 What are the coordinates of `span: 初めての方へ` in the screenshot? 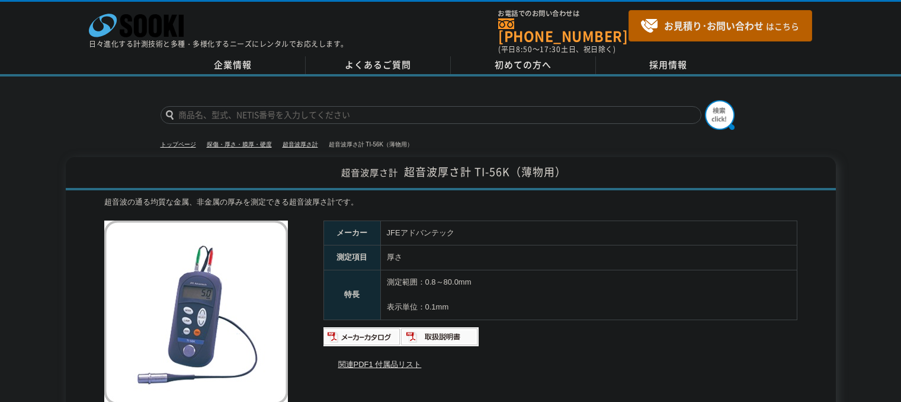 It's located at (523, 65).